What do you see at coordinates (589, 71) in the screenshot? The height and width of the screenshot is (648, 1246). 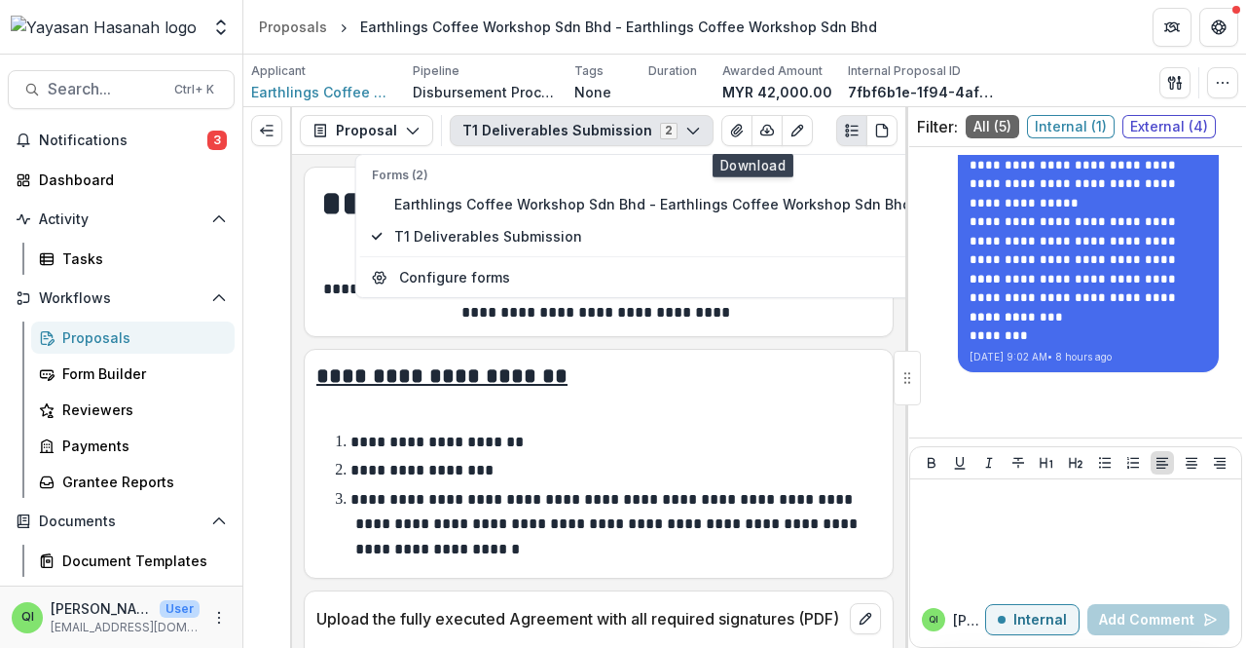 I see `p: Tags` at bounding box center [589, 71].